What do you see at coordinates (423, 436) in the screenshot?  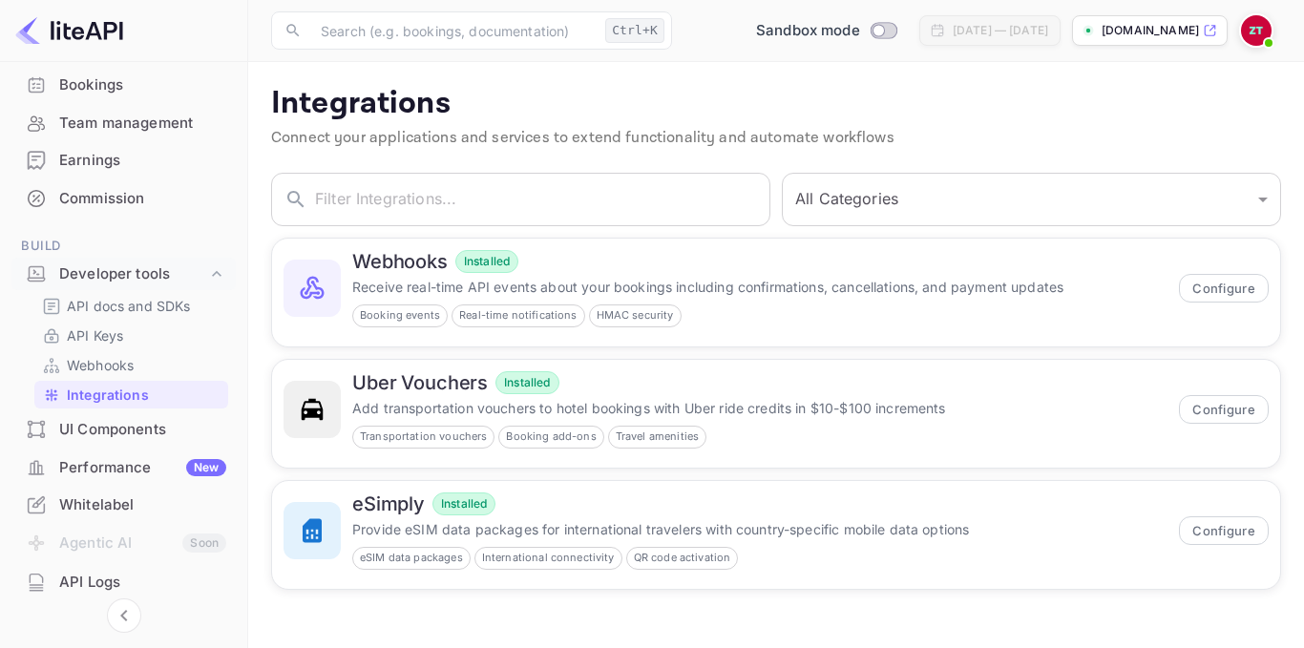 I see `span: Transportation vouchers` at bounding box center [423, 436].